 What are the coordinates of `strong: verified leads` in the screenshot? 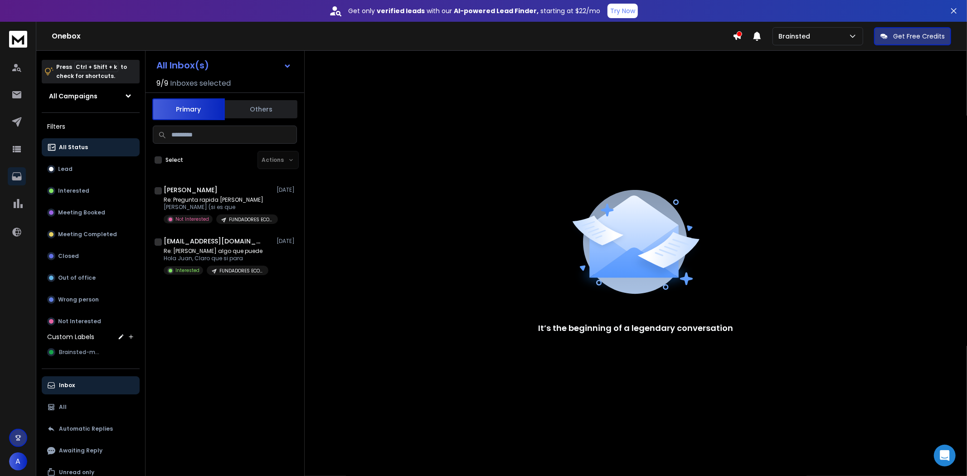 It's located at (401, 11).